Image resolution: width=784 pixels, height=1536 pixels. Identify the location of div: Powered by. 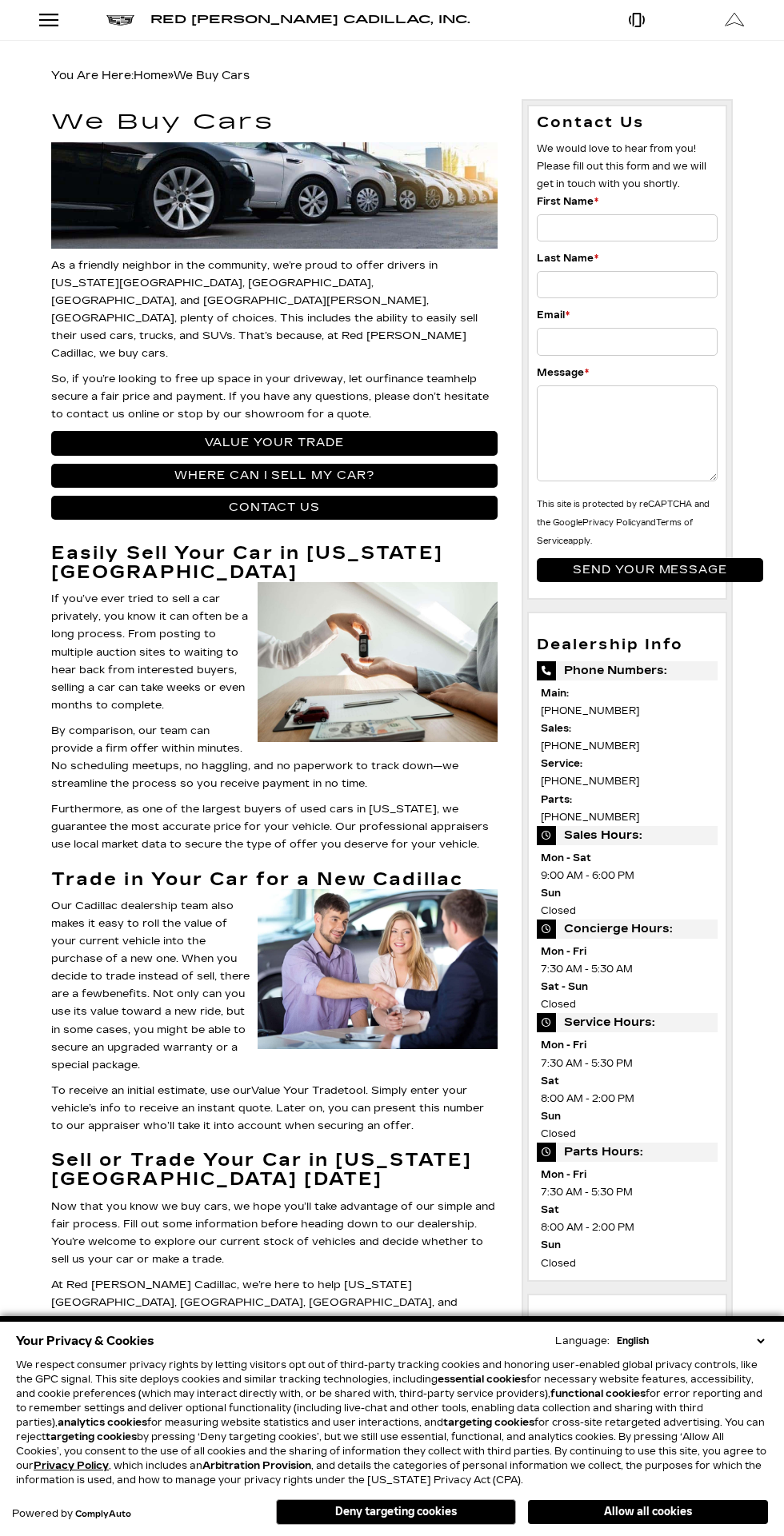
(72, 1513).